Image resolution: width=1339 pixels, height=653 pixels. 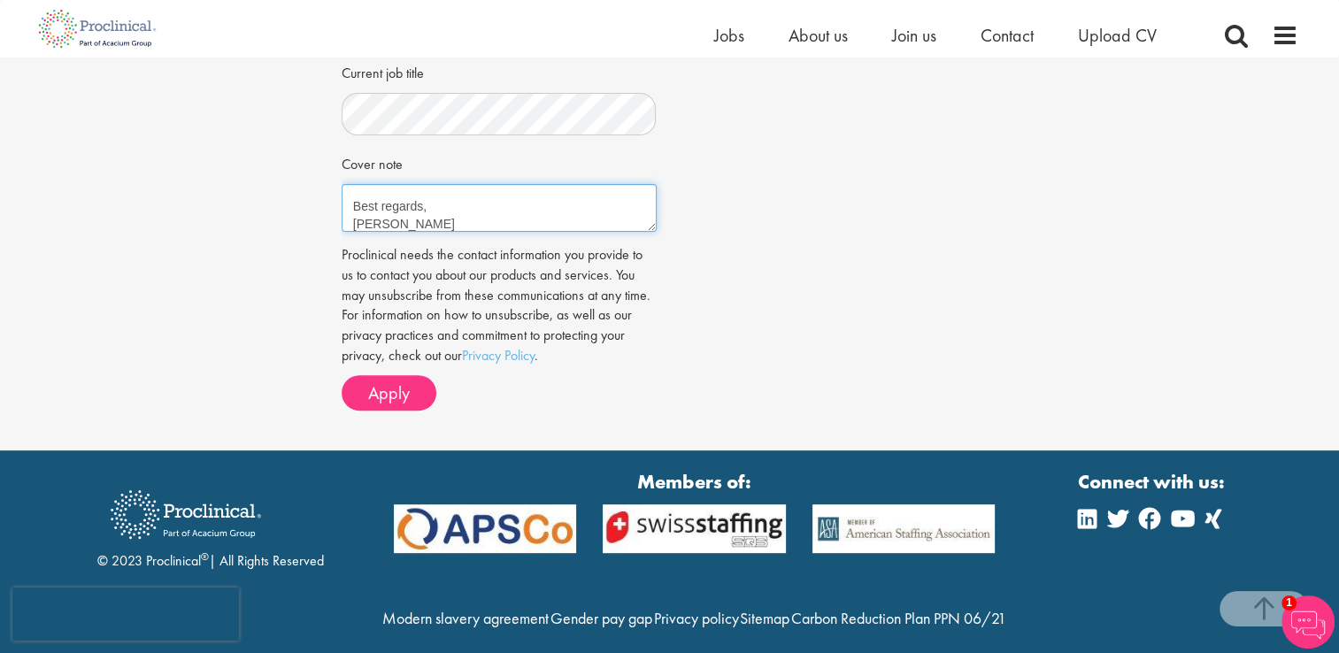 What do you see at coordinates (695, 618) in the screenshot?
I see `a: Privacy policy` at bounding box center [695, 618].